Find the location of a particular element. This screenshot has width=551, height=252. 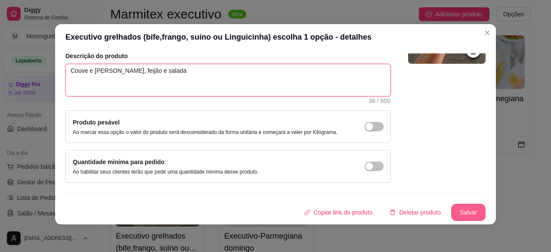

span: delete is located at coordinates (392, 212).